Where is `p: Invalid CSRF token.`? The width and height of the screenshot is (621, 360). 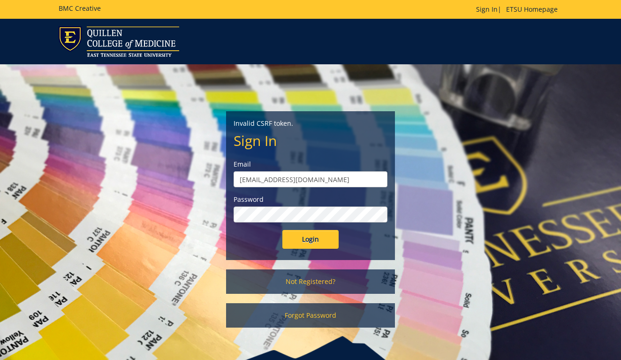
p: Invalid CSRF token. is located at coordinates (310, 123).